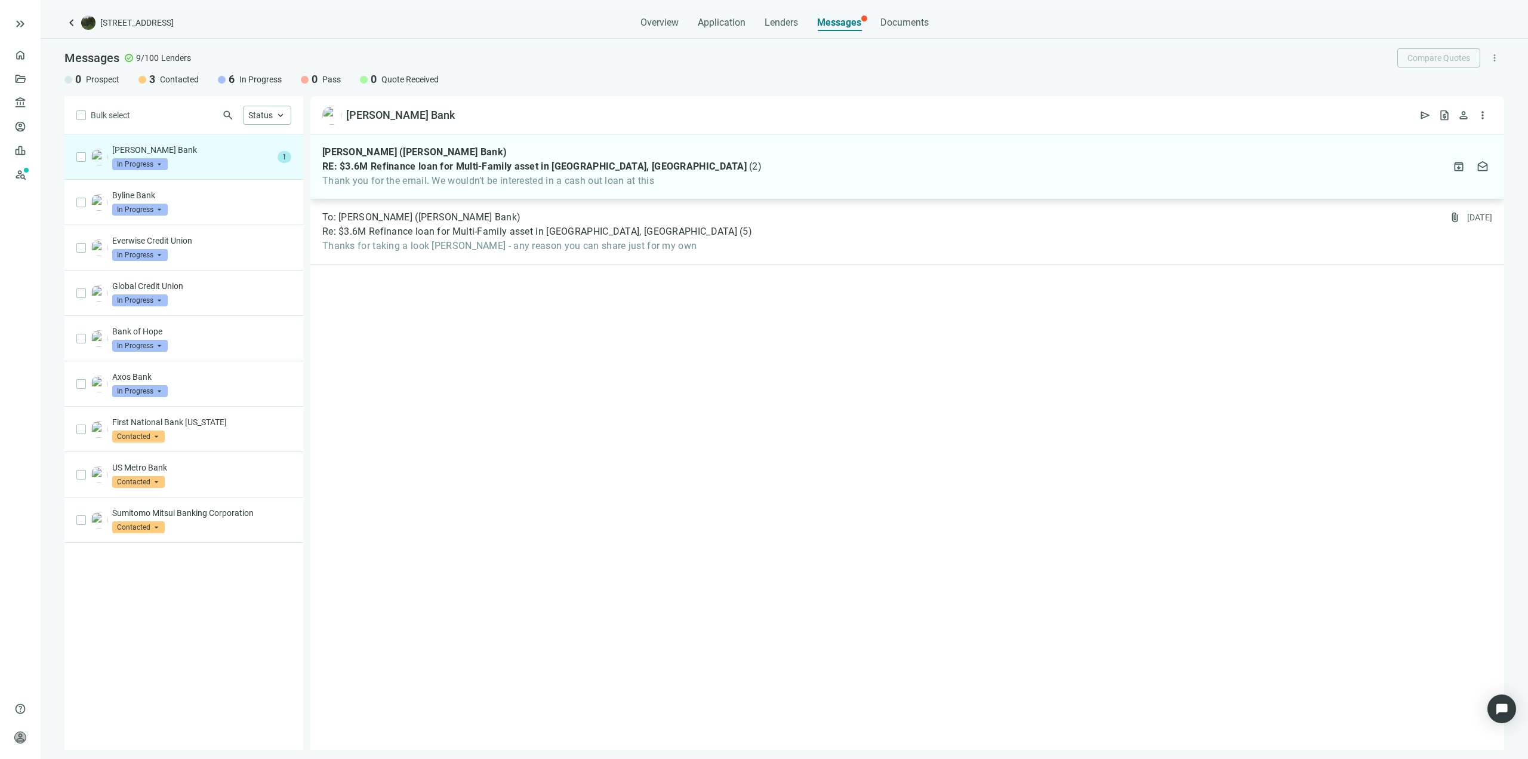 The image size is (1528, 759). I want to click on span: keyboard_arrow_left, so click(72, 23).